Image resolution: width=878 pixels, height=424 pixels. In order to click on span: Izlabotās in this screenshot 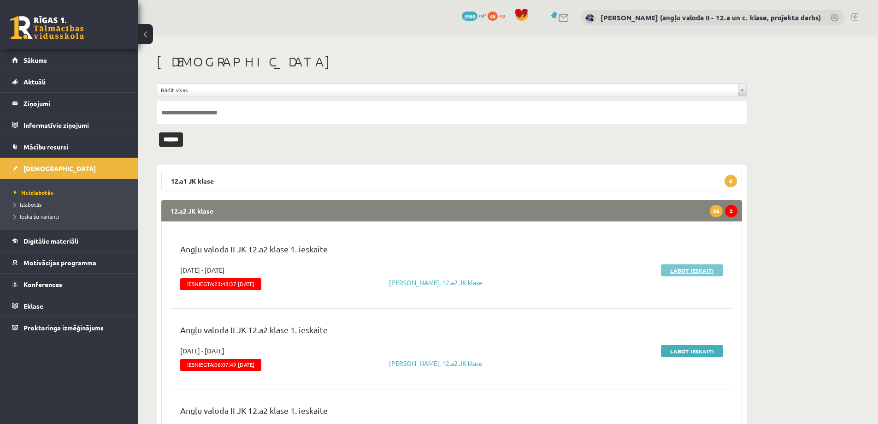, I will do `click(28, 204)`.